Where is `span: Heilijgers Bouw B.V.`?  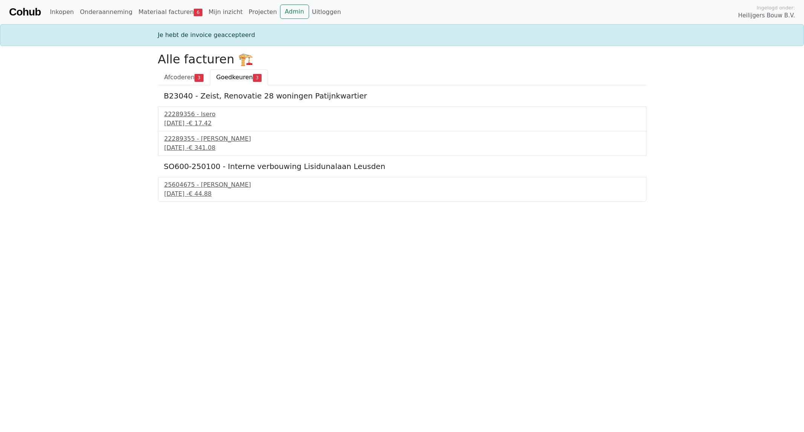
span: Heilijgers Bouw B.V. is located at coordinates (767, 15).